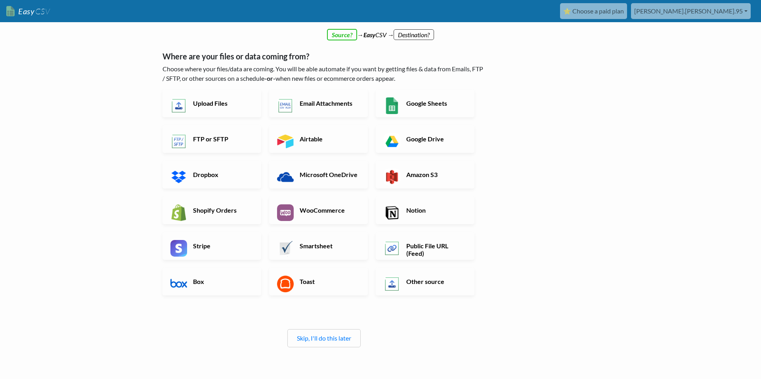  What do you see at coordinates (28, 11) in the screenshot?
I see `a: EasyCSV` at bounding box center [28, 11].